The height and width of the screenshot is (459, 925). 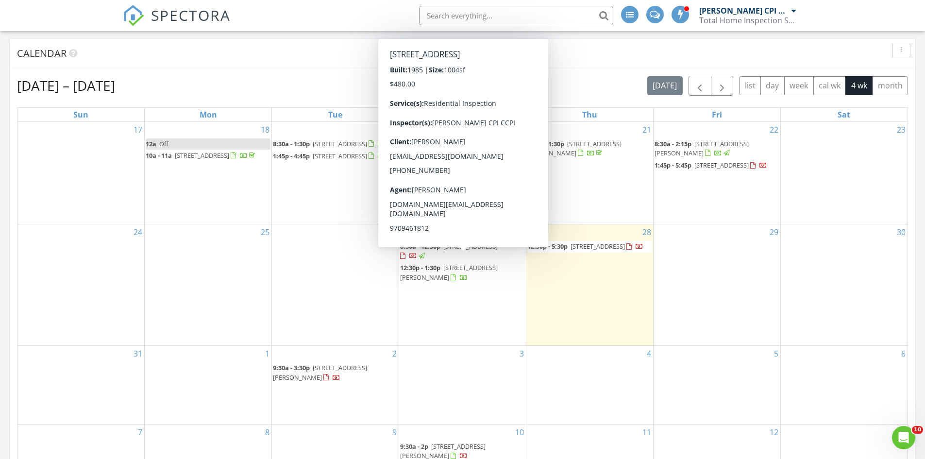 I want to click on a: Thursday, so click(x=589, y=115).